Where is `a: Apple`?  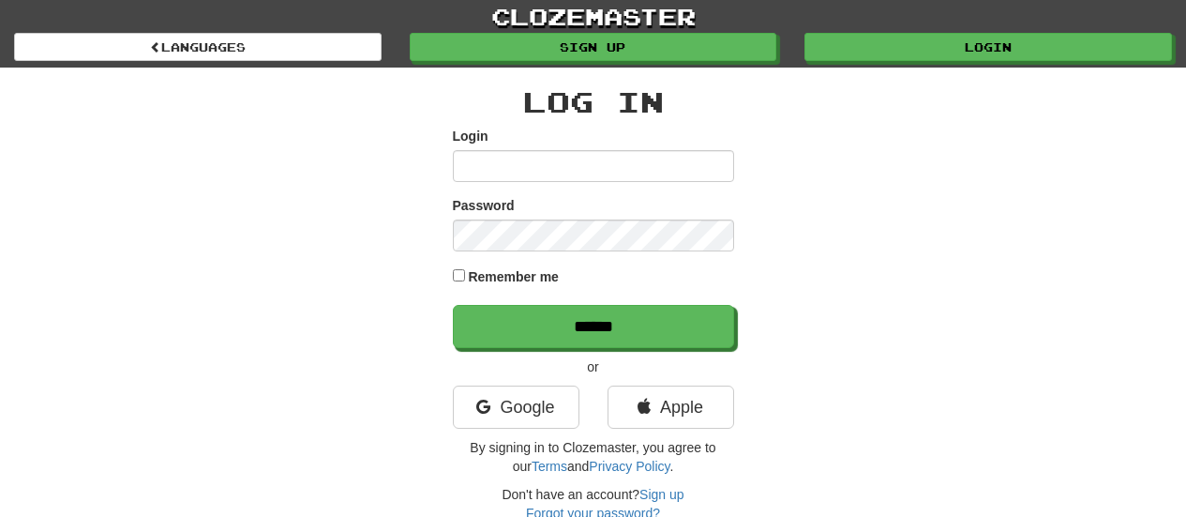
a: Apple is located at coordinates (670, 407).